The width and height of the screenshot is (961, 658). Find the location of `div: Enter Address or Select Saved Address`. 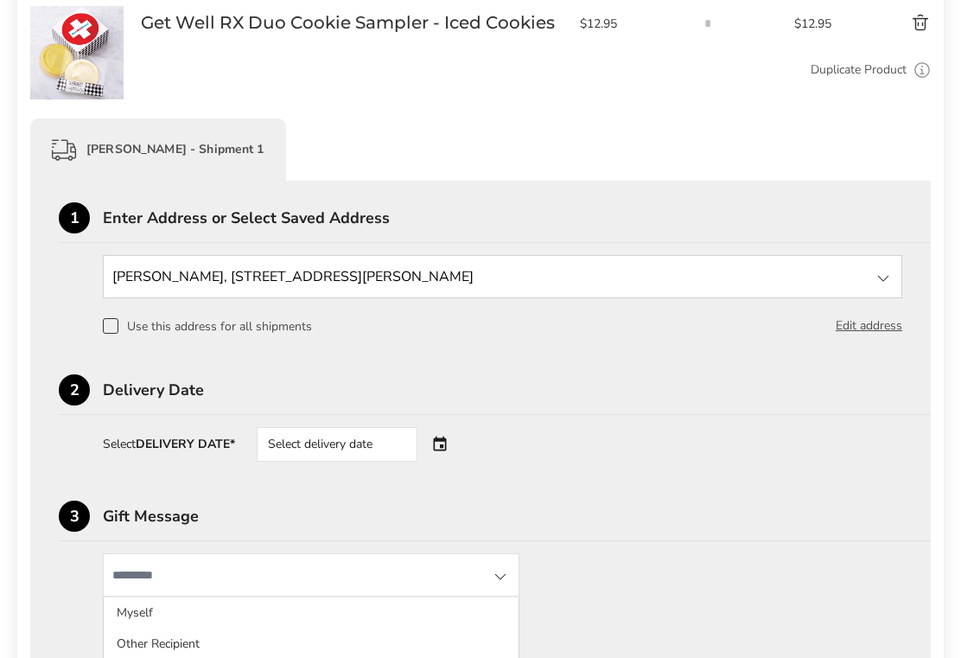

div: Enter Address or Select Saved Address is located at coordinates (517, 218).